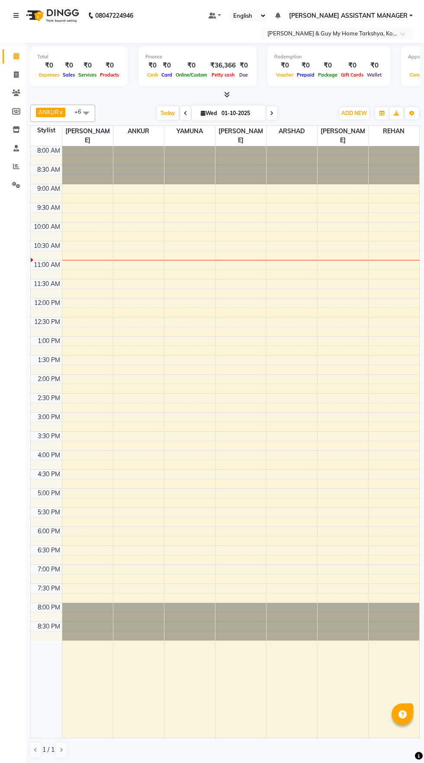 The height and width of the screenshot is (763, 424). Describe the element at coordinates (49, 379) in the screenshot. I see `div: 2:00 PM` at that location.